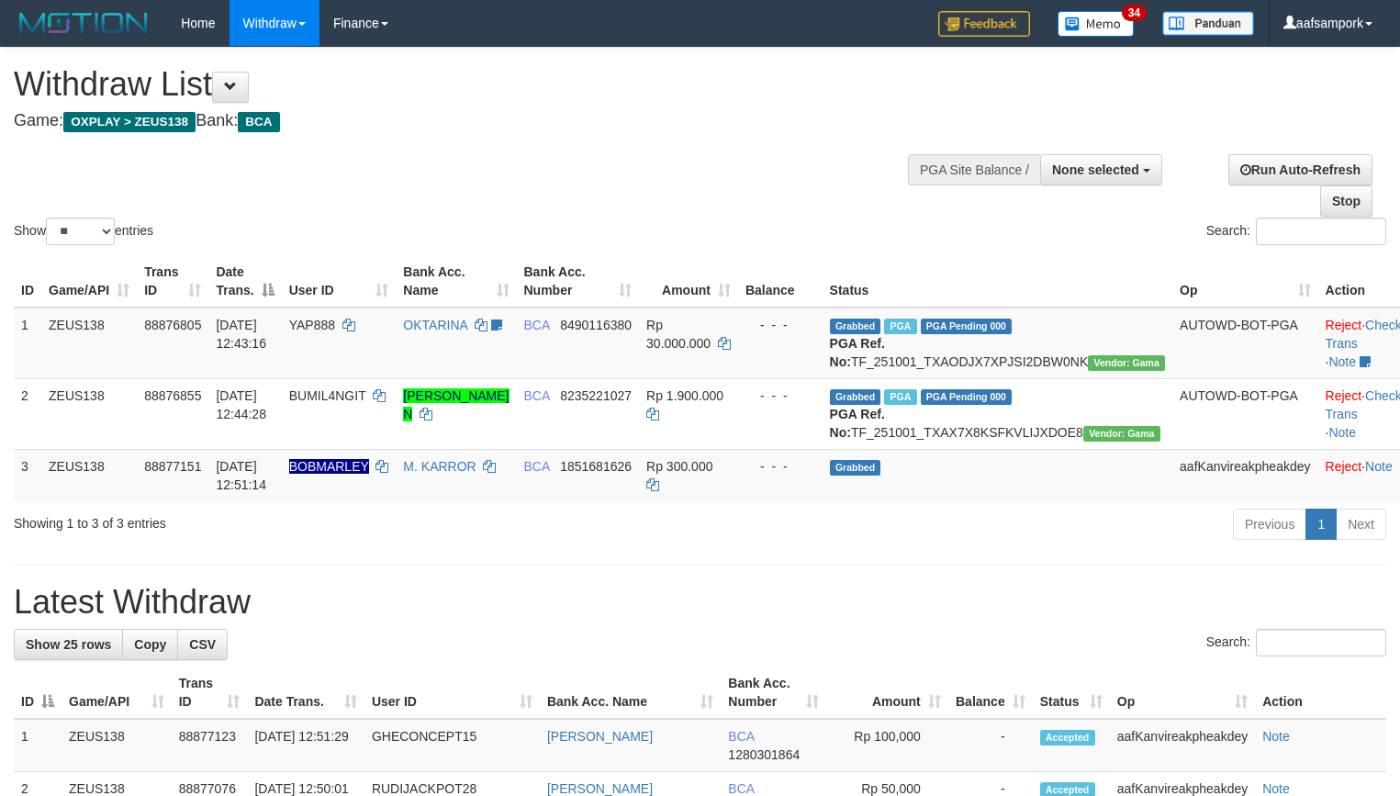 This screenshot has width=1400, height=796. I want to click on th: Status: activate to sort column ascending, so click(1072, 692).